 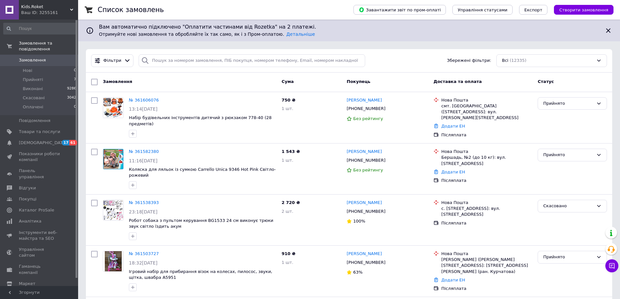 I want to click on span: 1 543 ₴, so click(x=291, y=151).